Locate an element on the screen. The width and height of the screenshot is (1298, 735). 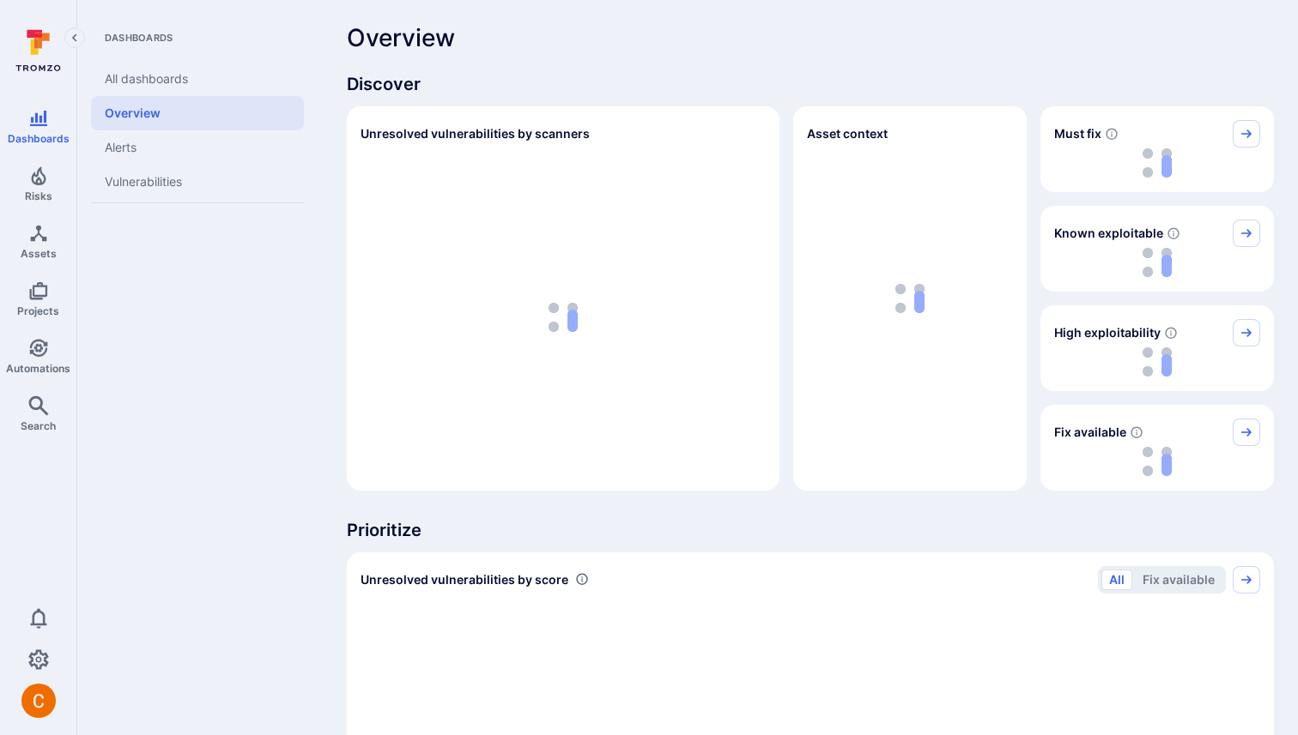
button: Collapse navigation menu is located at coordinates (75, 38).